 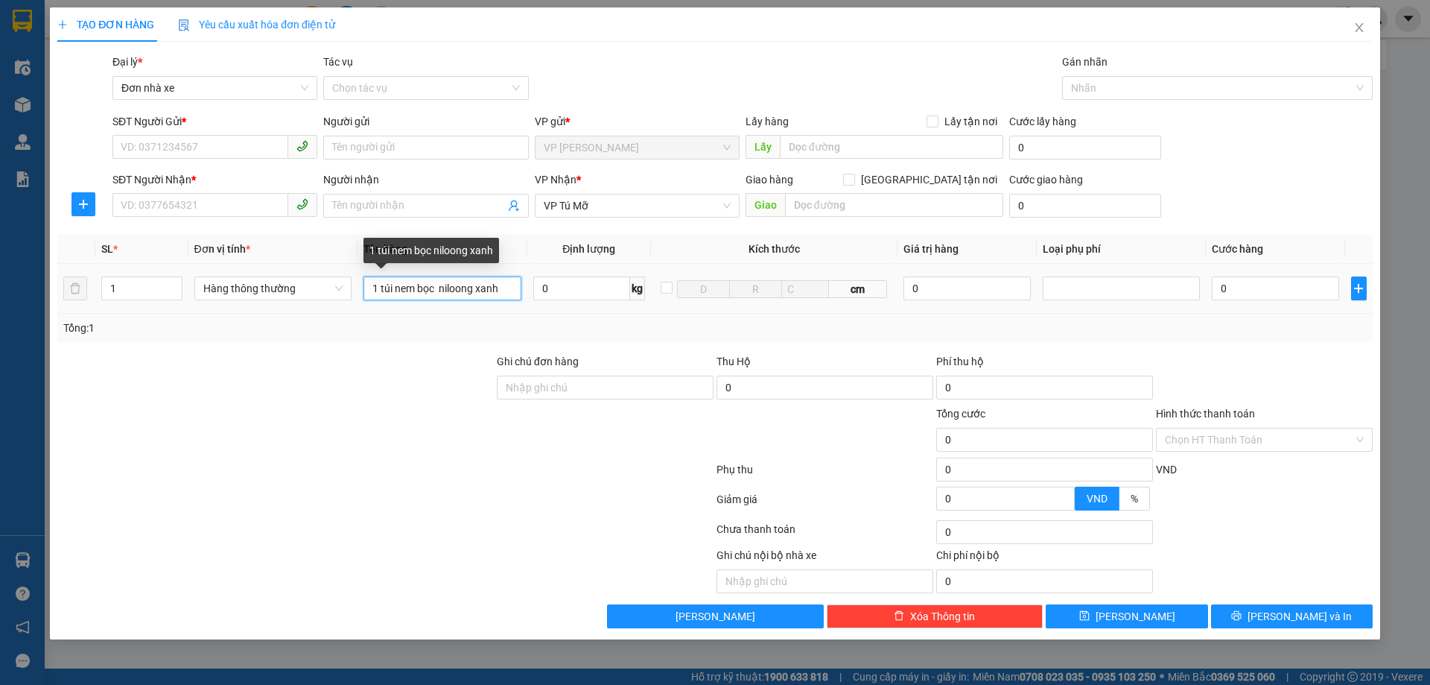 I want to click on span: Hàng thông thường, so click(x=273, y=288).